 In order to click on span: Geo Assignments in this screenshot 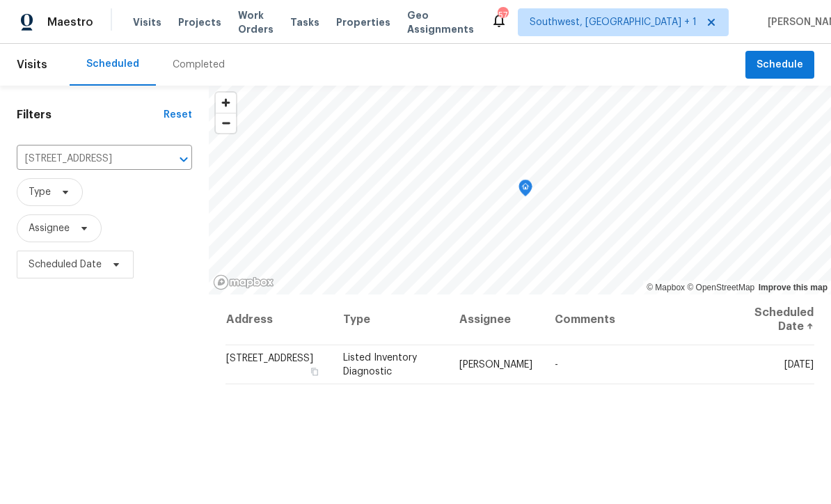, I will do `click(441, 22)`.